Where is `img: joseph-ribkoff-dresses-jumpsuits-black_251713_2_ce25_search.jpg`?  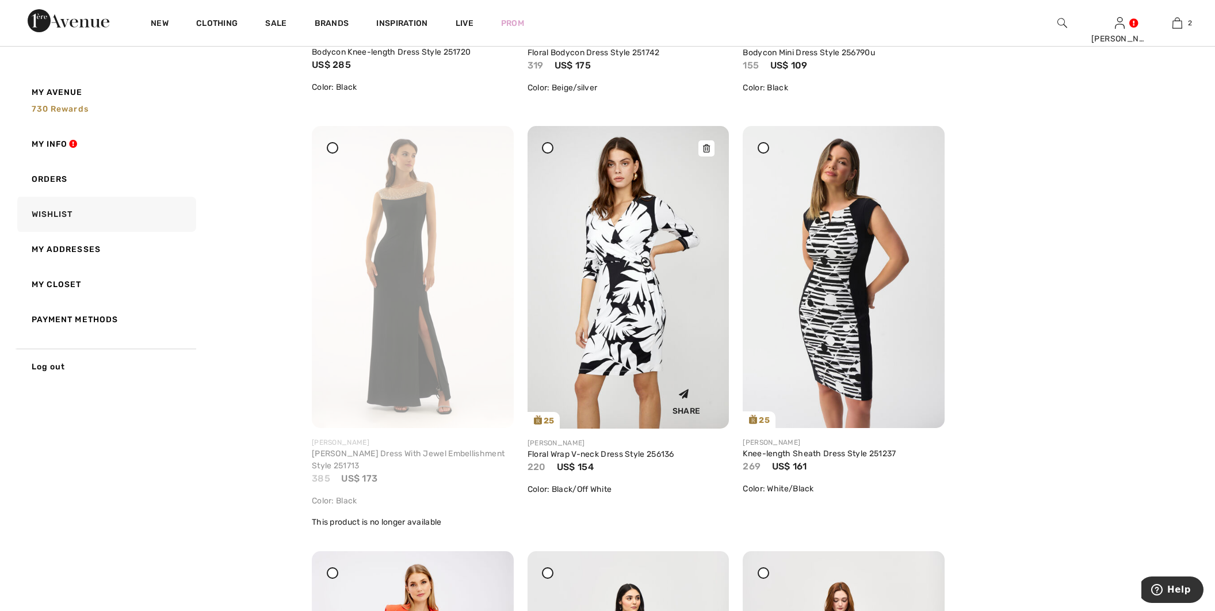
img: joseph-ribkoff-dresses-jumpsuits-black_251713_2_ce25_search.jpg is located at coordinates (413, 277).